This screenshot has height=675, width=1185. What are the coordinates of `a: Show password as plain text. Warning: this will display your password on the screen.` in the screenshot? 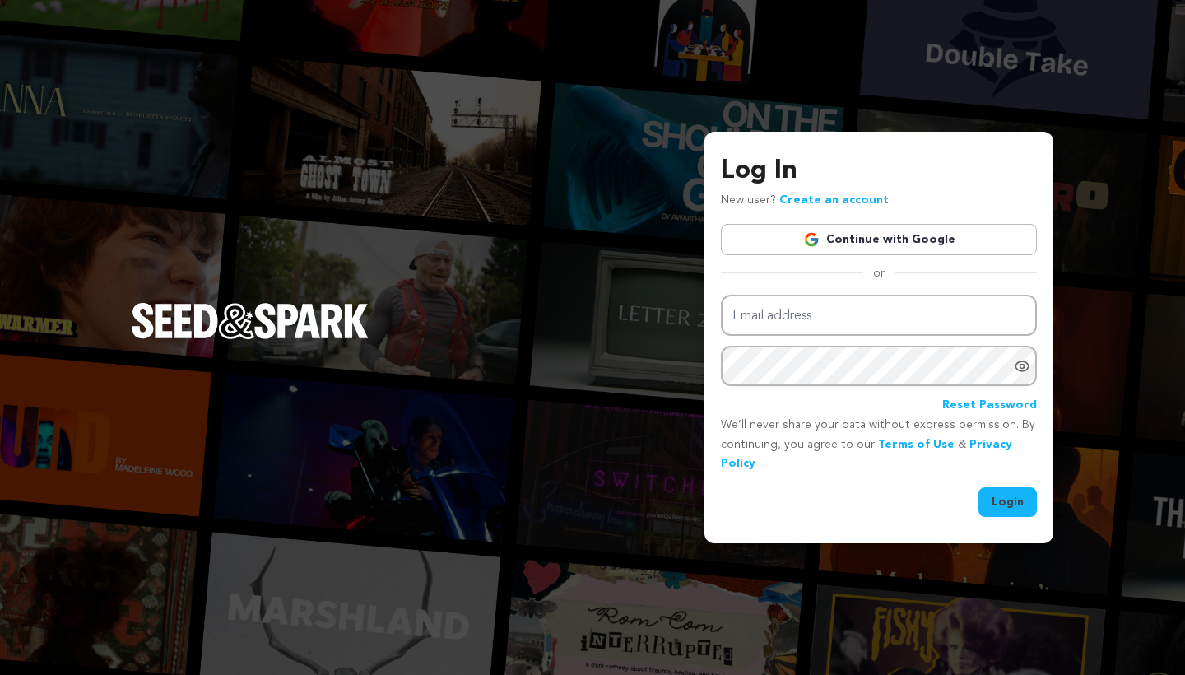 It's located at (1022, 366).